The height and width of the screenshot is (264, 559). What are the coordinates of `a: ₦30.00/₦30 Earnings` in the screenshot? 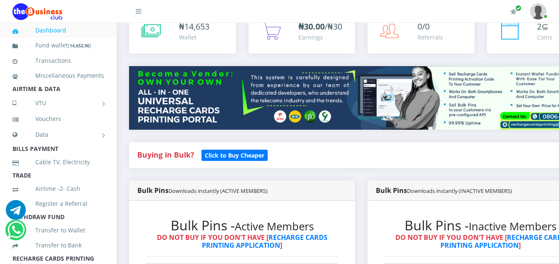 It's located at (302, 33).